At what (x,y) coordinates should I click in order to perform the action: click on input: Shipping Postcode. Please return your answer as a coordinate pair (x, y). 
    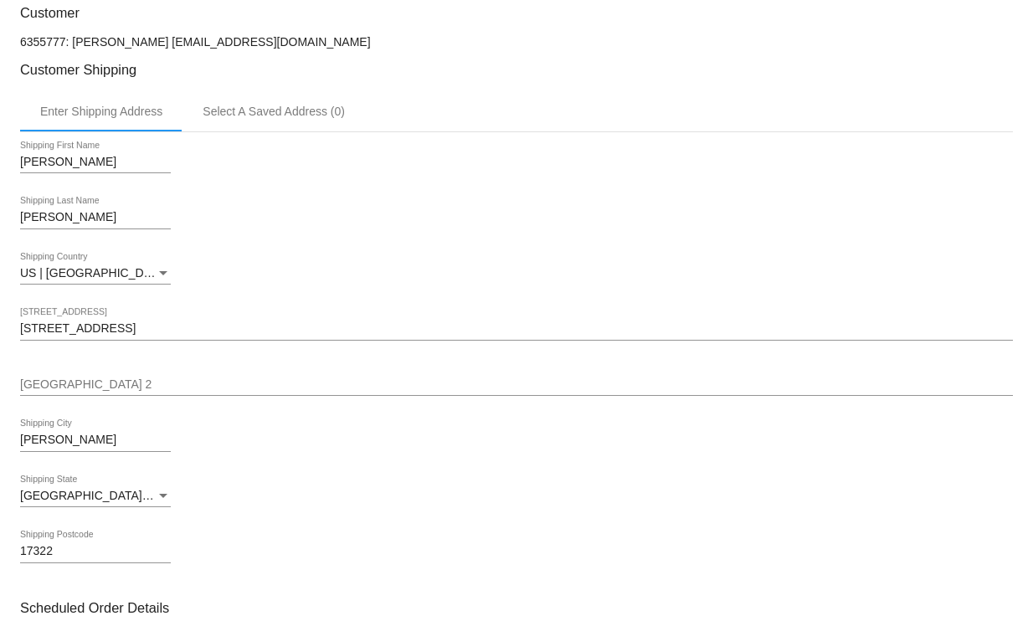
    Looking at the image, I should click on (95, 551).